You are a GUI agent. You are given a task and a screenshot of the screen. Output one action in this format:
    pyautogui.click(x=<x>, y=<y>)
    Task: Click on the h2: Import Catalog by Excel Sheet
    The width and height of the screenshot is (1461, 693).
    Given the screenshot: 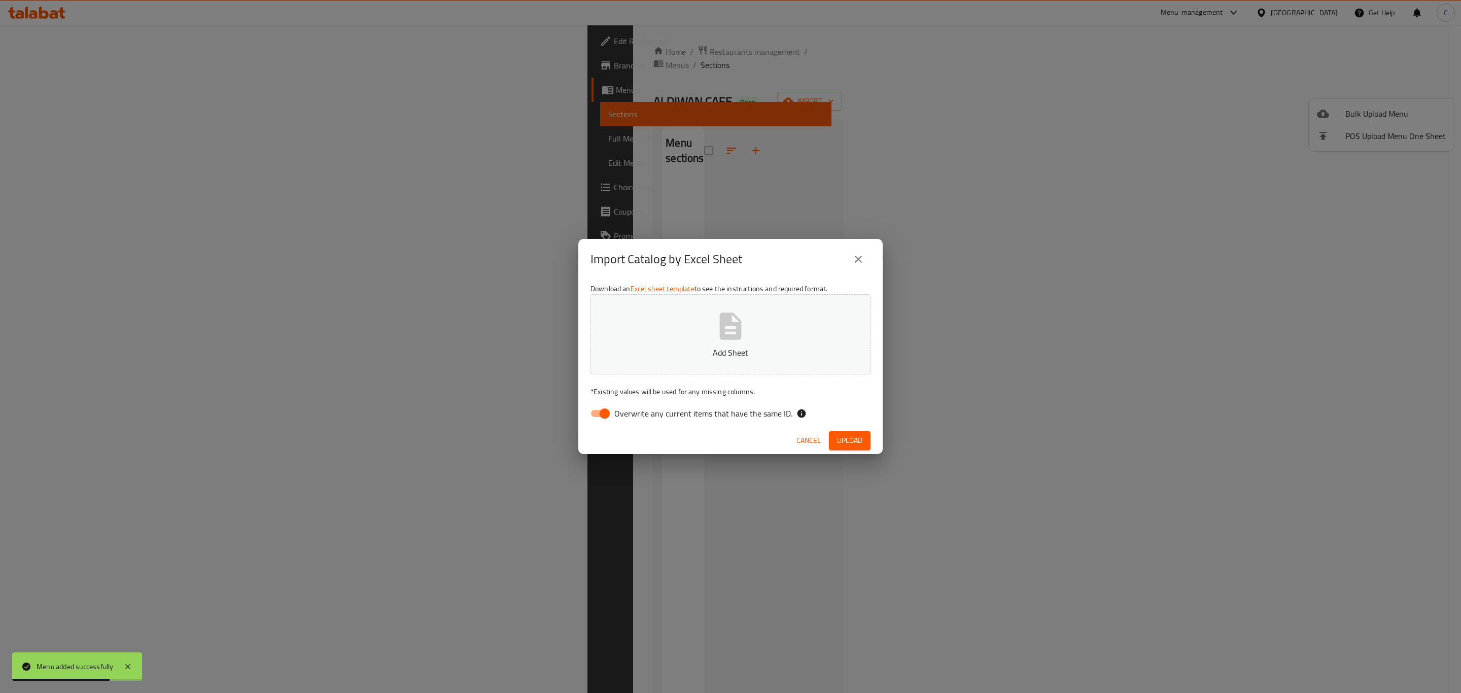 What is the action you would take?
    pyautogui.click(x=666, y=259)
    